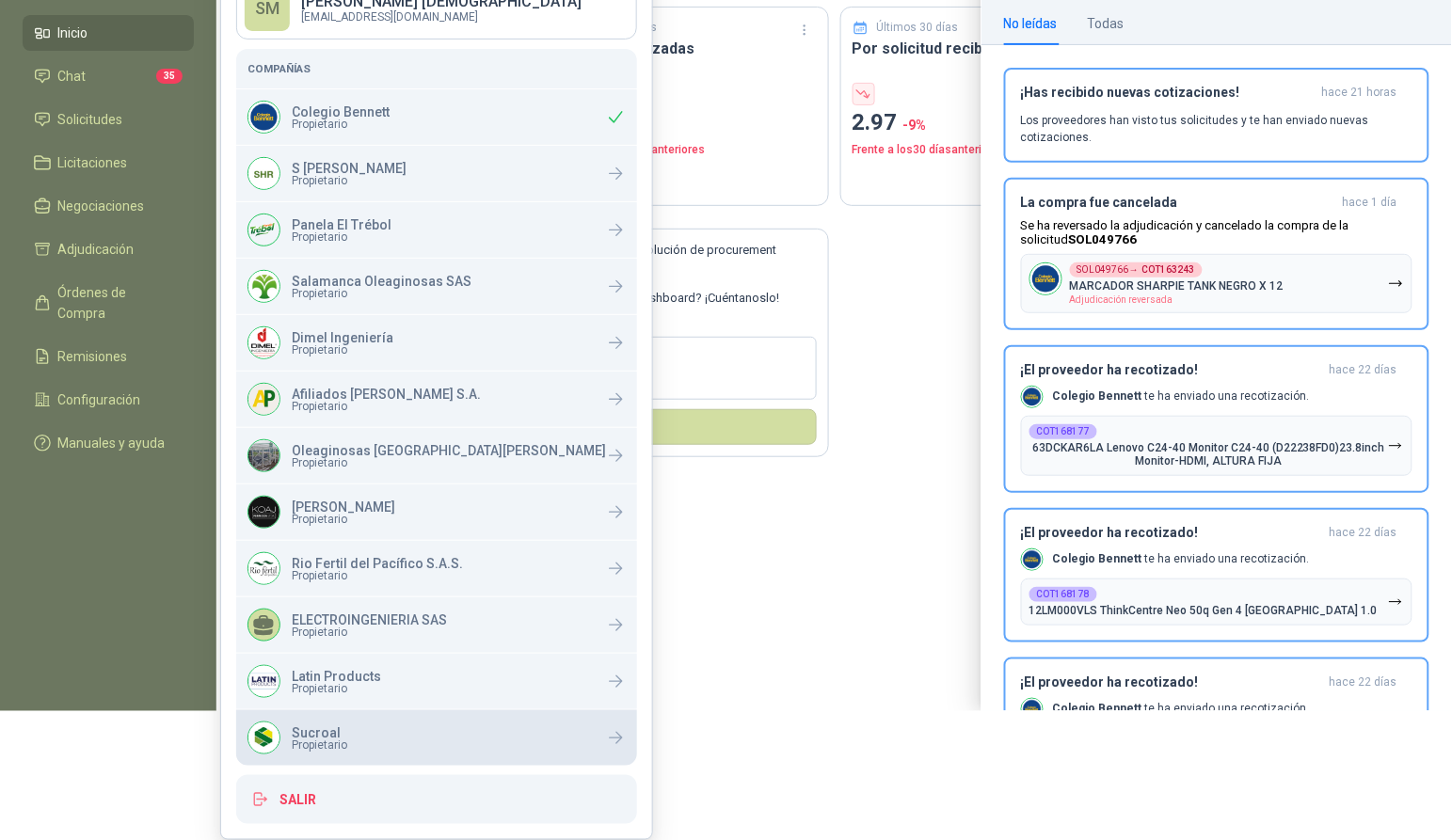  What do you see at coordinates (437, 681) in the screenshot?
I see `div: Company LogoLatin ProductsPropietario` at bounding box center [437, 681].